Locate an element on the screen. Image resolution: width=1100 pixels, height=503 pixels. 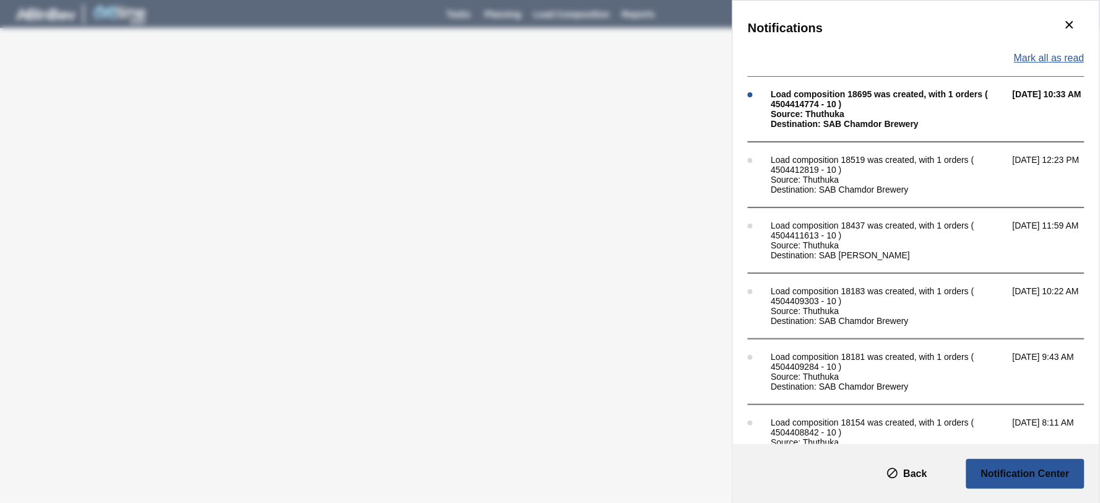
div: Load composition 18437 was created, with 1 orders ( 4504411613 - 10 ) is located at coordinates (888, 230).